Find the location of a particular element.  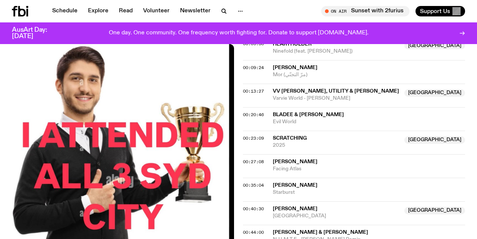

button: 00:20:46 is located at coordinates (254, 115).